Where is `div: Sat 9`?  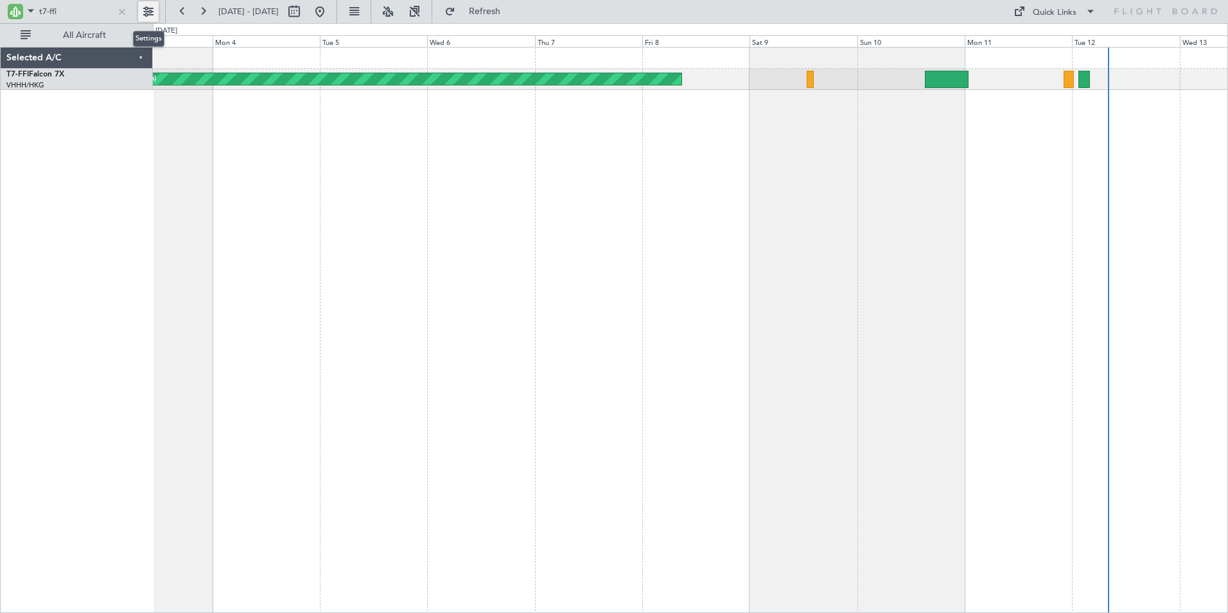
div: Sat 9 is located at coordinates (803, 41).